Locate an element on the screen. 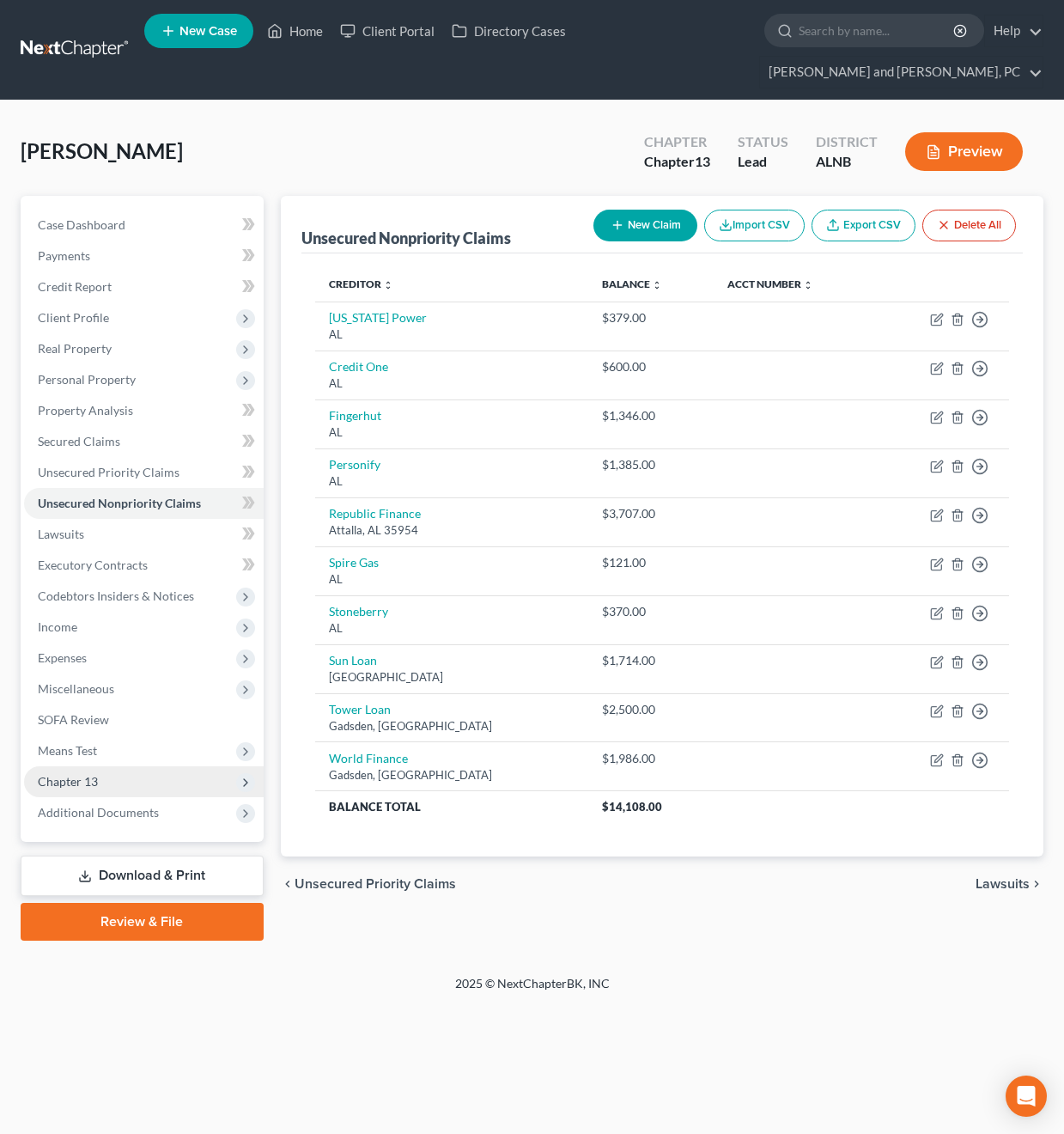 This screenshot has width=1064, height=1134. span: Real Property is located at coordinates (75, 348).